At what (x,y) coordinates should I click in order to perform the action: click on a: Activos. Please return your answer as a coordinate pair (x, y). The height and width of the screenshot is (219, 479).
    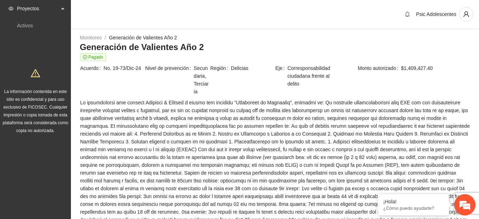
    Looking at the image, I should click on (25, 26).